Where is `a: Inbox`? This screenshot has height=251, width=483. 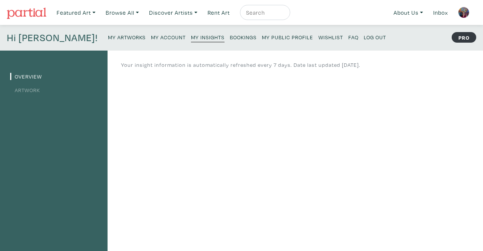
a: Inbox is located at coordinates (441, 12).